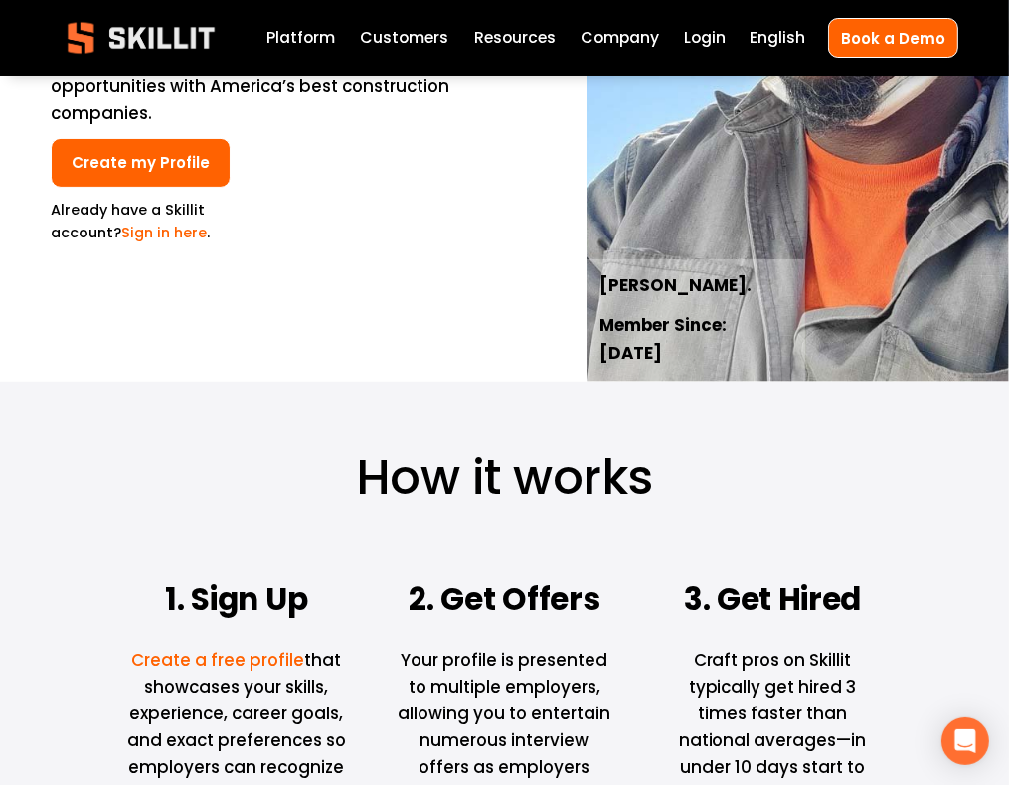 Image resolution: width=1009 pixels, height=785 pixels. What do you see at coordinates (141, 38) in the screenshot?
I see `img: Skillit` at bounding box center [141, 38].